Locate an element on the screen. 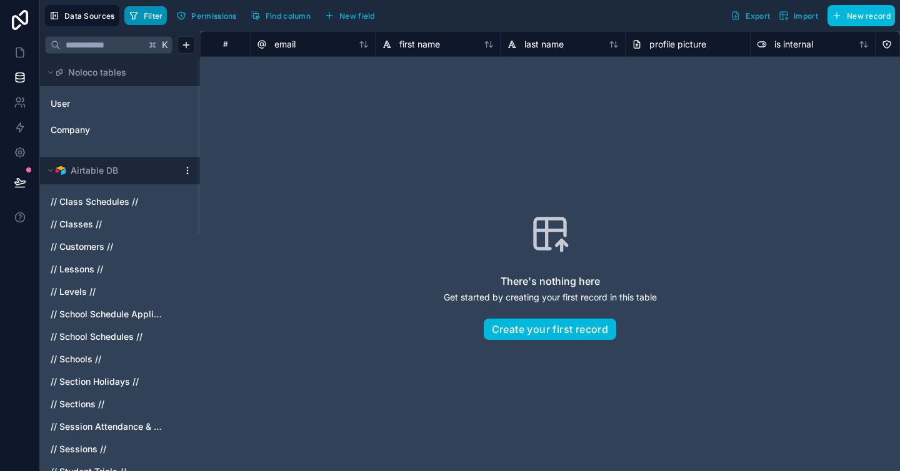 The width and height of the screenshot is (900, 471). button: Export is located at coordinates (750, 16).